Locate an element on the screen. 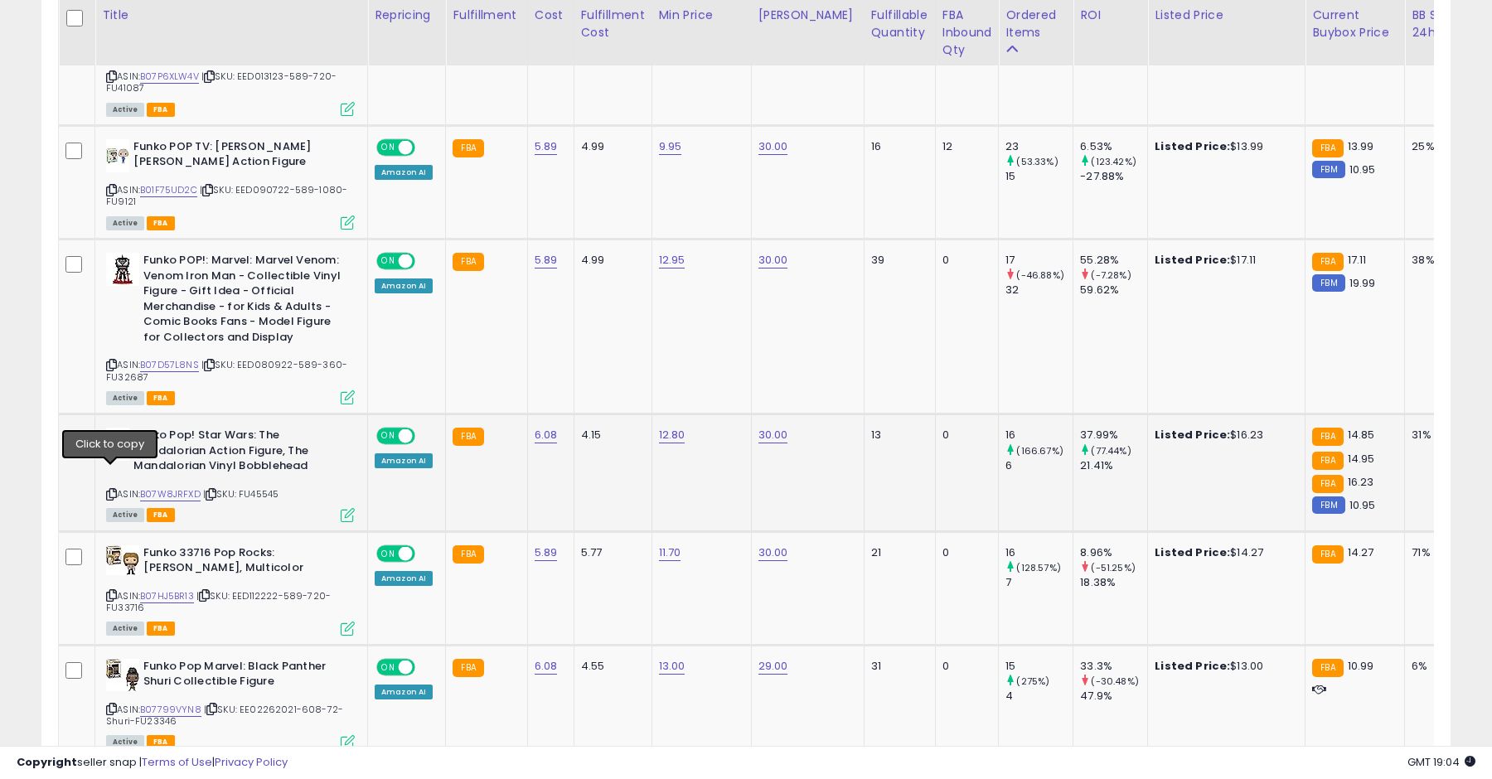 The width and height of the screenshot is (1492, 779). span: 14.27 is located at coordinates (1361, 552).